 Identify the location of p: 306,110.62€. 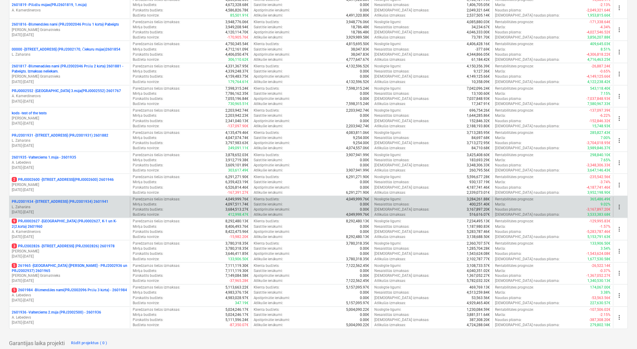
(238, 60).